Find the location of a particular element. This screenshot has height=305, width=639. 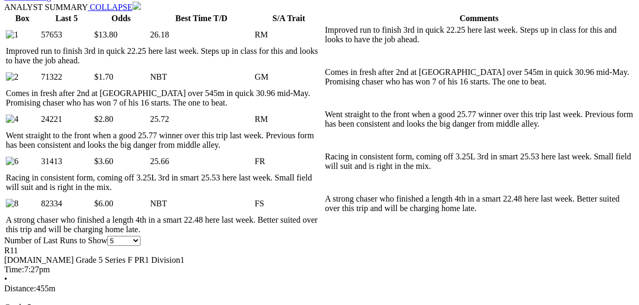

span: $13.80 is located at coordinates (106, 34).